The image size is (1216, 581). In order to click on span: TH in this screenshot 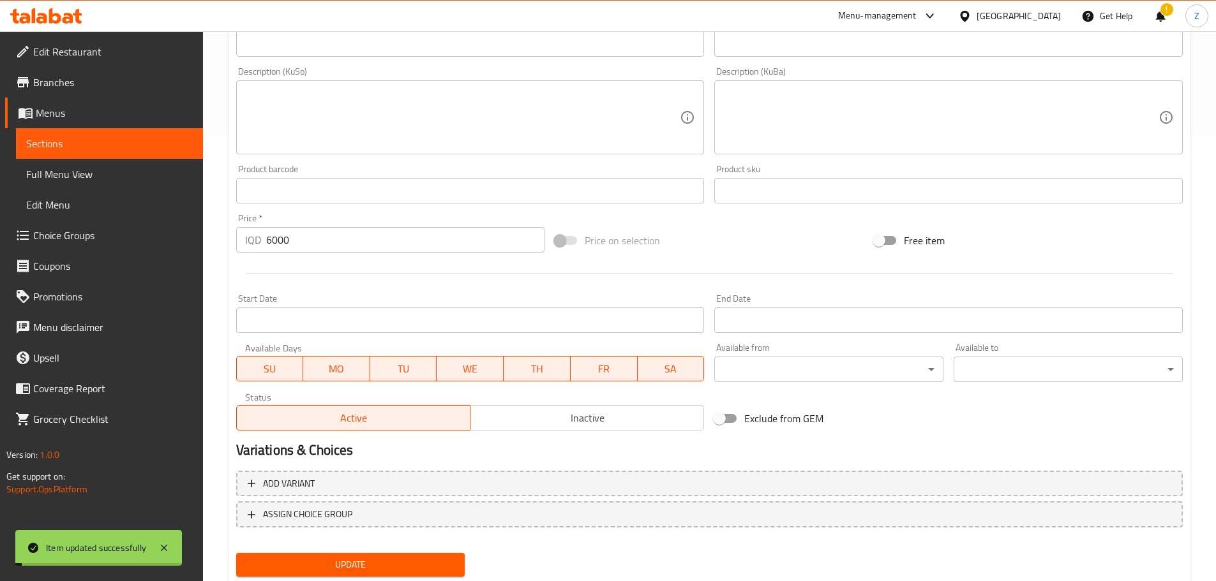, I will do `click(537, 369)`.